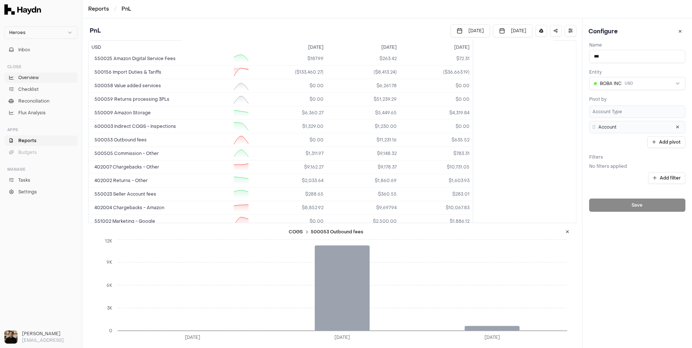  I want to click on td: $6,261.78, so click(363, 86).